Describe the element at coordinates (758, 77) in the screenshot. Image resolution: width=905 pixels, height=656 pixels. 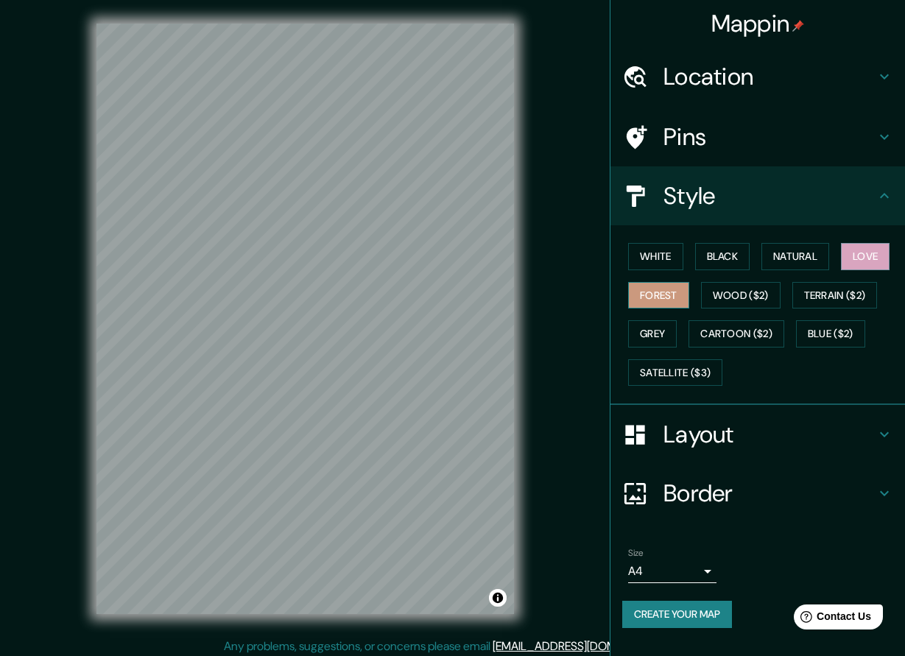
I see `div: Location` at that location.